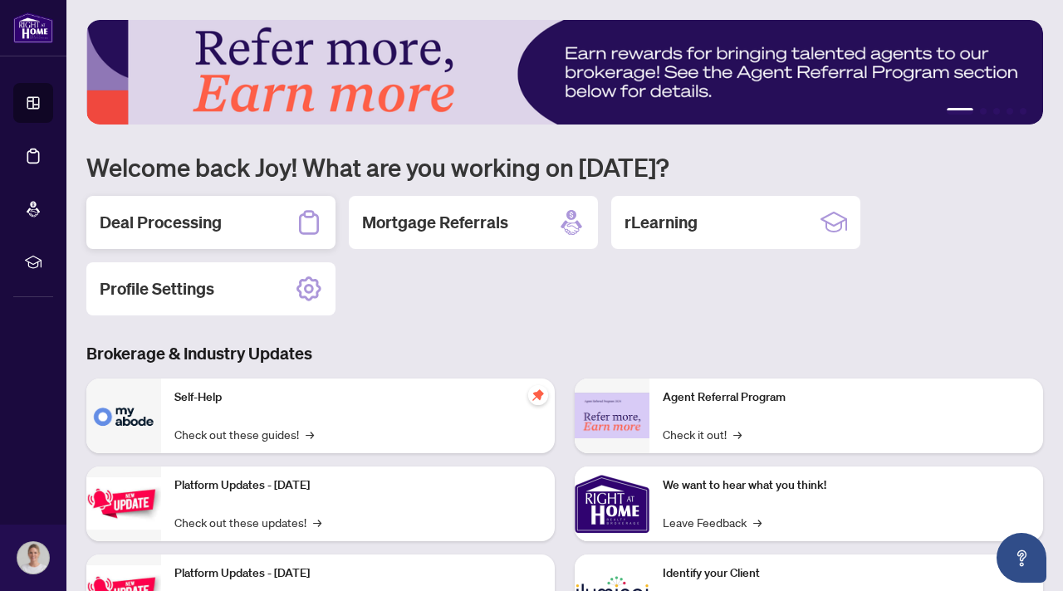 The height and width of the screenshot is (591, 1063). What do you see at coordinates (702, 434) in the screenshot?
I see `a: Check it out!→` at bounding box center [702, 434].